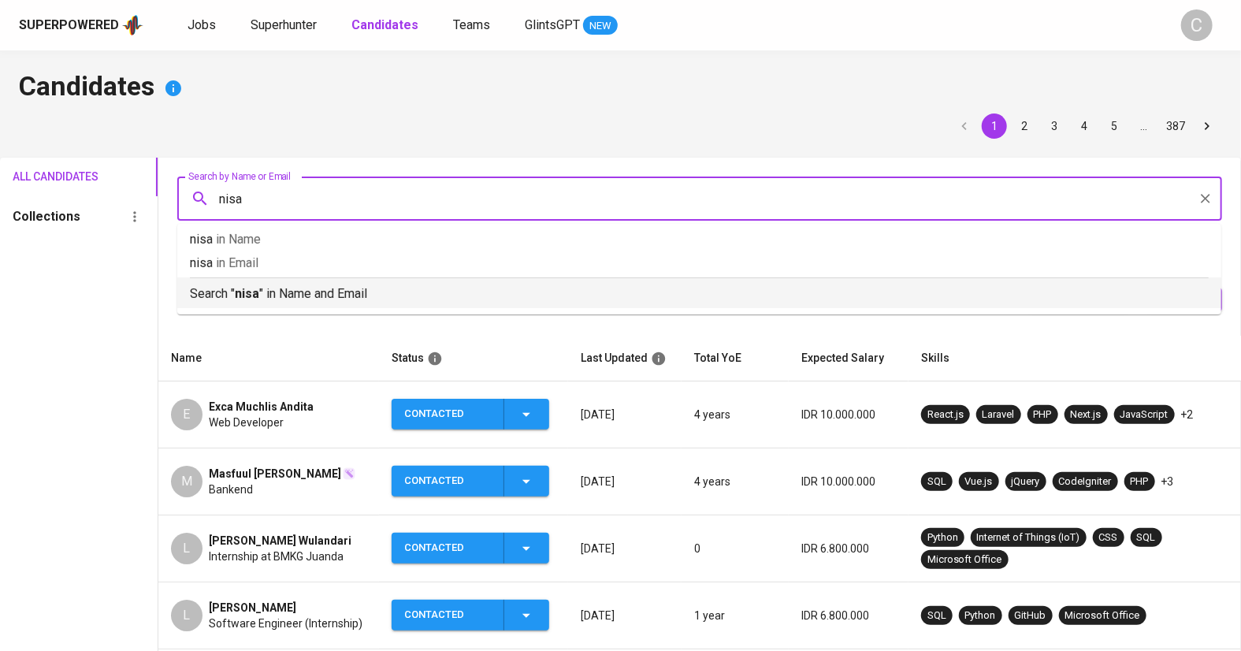 This screenshot has width=1241, height=651. I want to click on p: 0, so click(735, 548).